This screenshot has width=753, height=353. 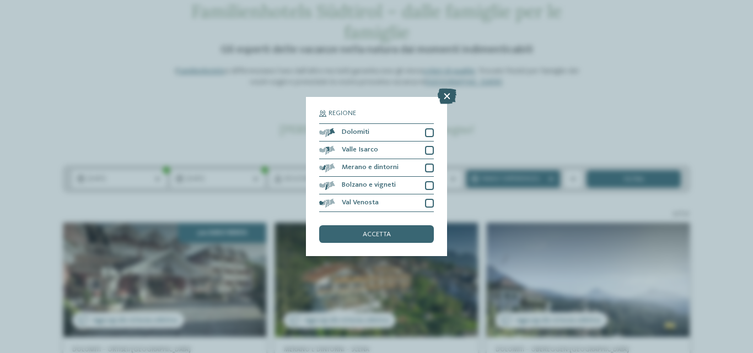 What do you see at coordinates (370, 168) in the screenshot?
I see `span: Merano e dintorni` at bounding box center [370, 168].